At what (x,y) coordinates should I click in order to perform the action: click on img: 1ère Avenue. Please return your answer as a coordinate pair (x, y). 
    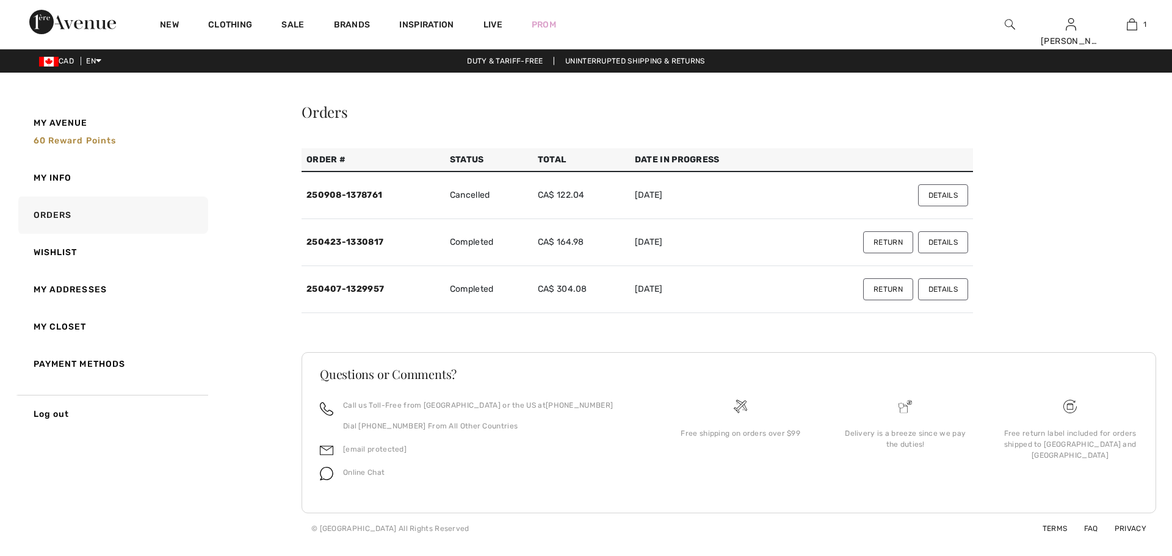
    Looking at the image, I should click on (73, 22).